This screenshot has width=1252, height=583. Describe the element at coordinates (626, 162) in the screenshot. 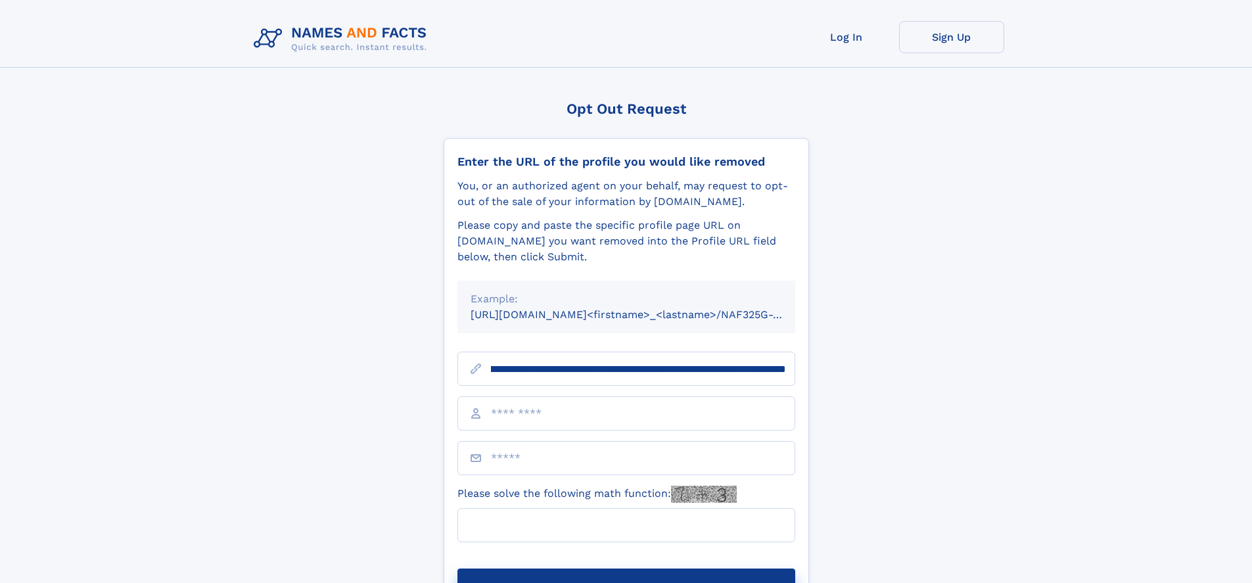

I see `div: Enter the URL of the profile you would like removed` at that location.